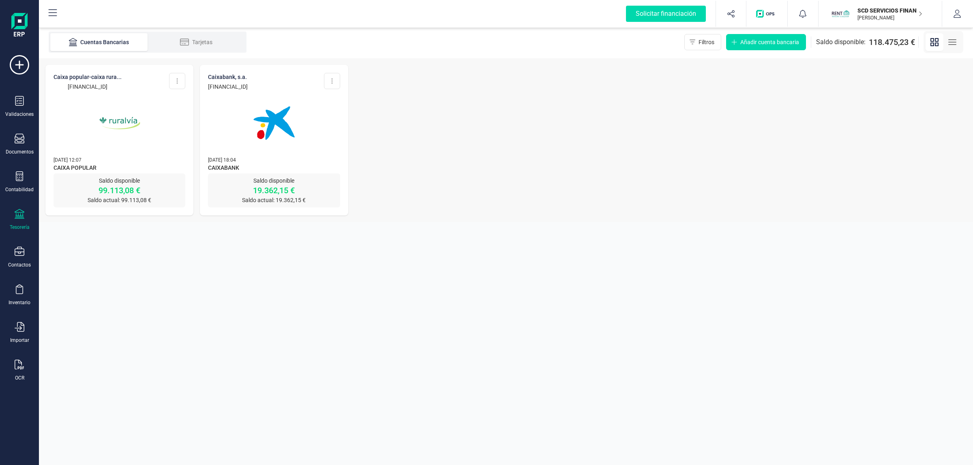  I want to click on span: CAIXA POPULAR, so click(119, 169).